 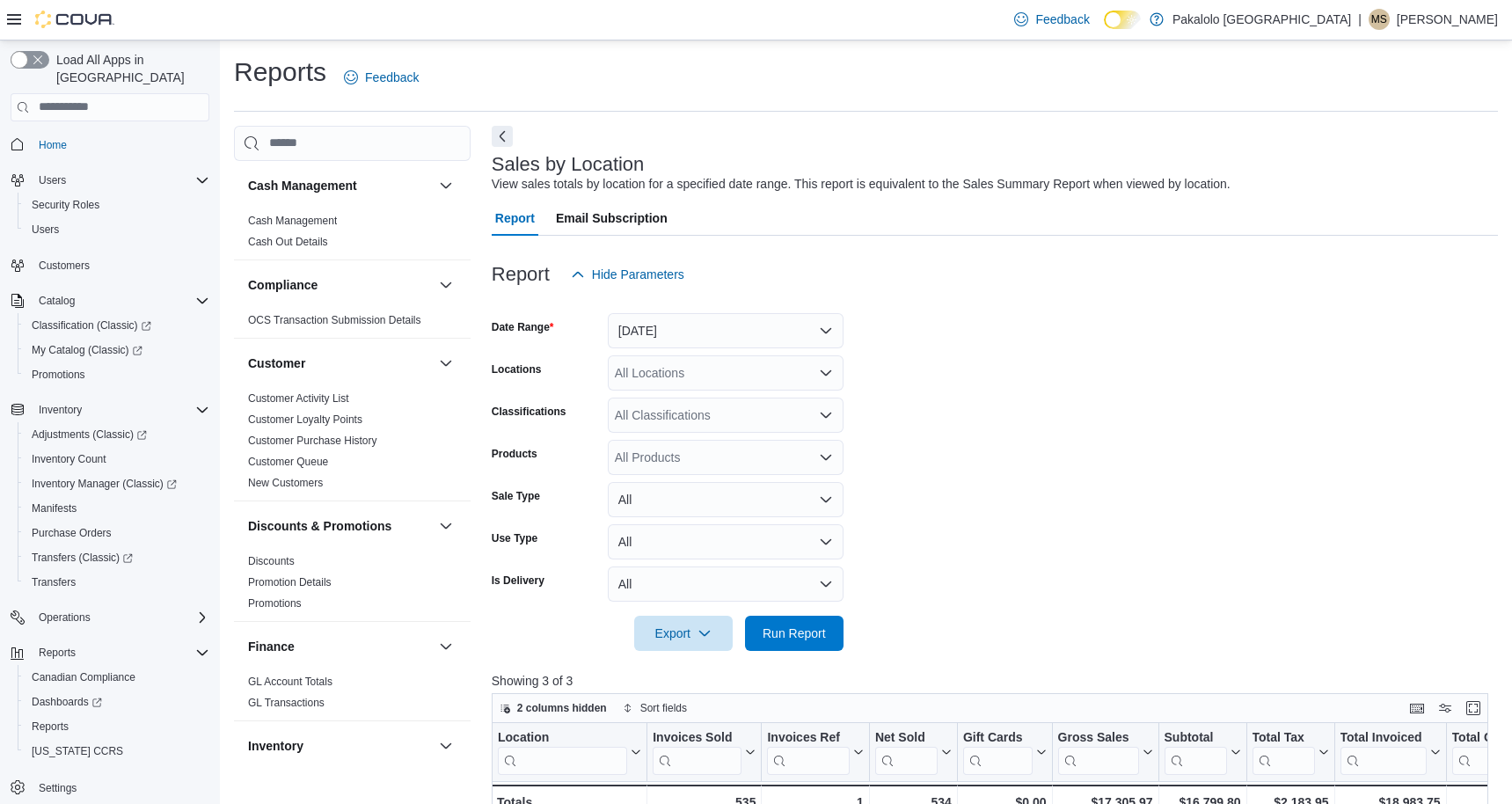 I want to click on a: Discounts, so click(x=271, y=561).